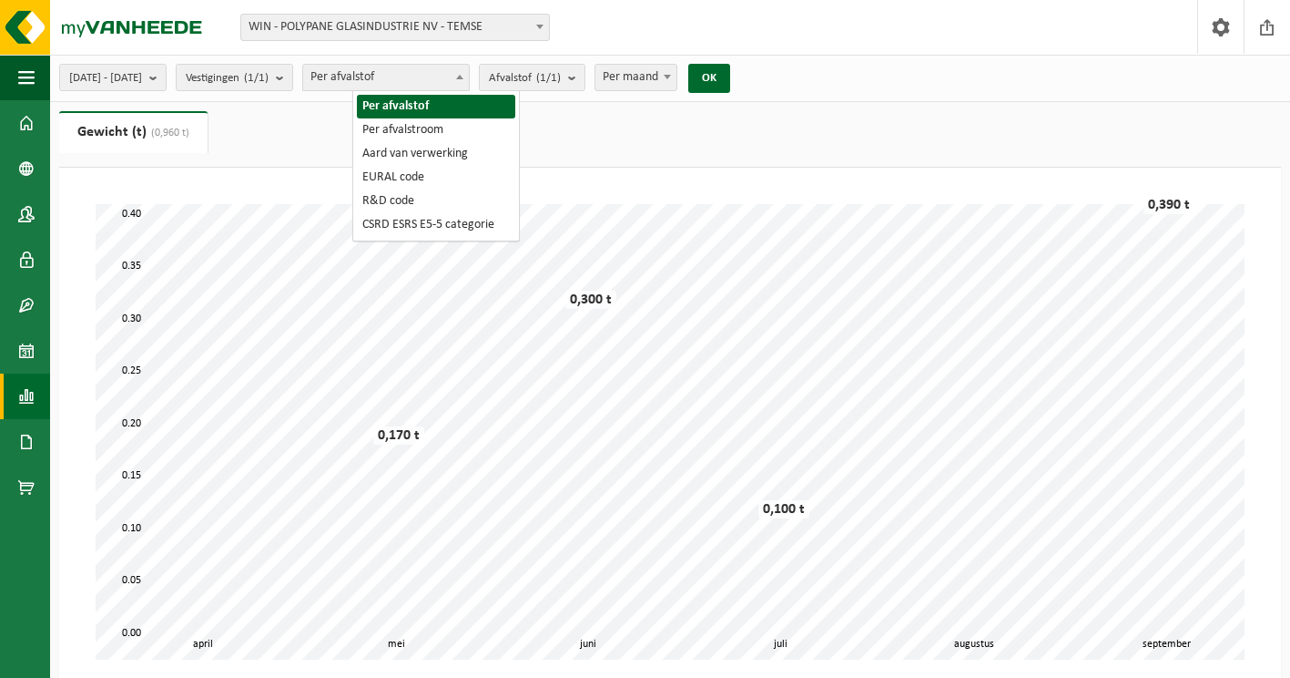  I want to click on li: Aard van verwerking, so click(436, 154).